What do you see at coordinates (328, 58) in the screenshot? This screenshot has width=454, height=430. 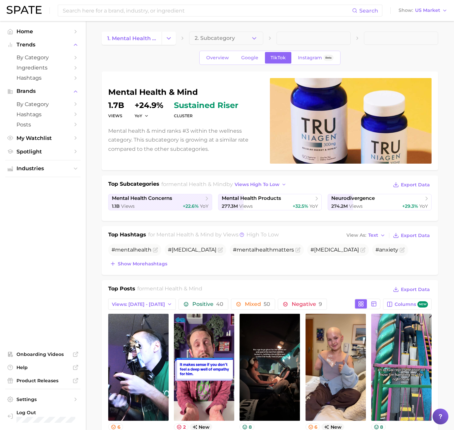 I see `span: Beta` at bounding box center [328, 58].